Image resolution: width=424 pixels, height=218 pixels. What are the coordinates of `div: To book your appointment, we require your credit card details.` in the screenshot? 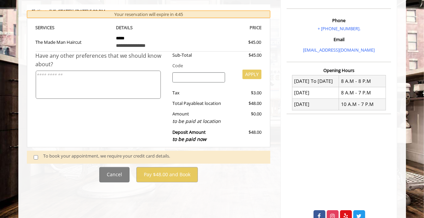 It's located at (153, 157).